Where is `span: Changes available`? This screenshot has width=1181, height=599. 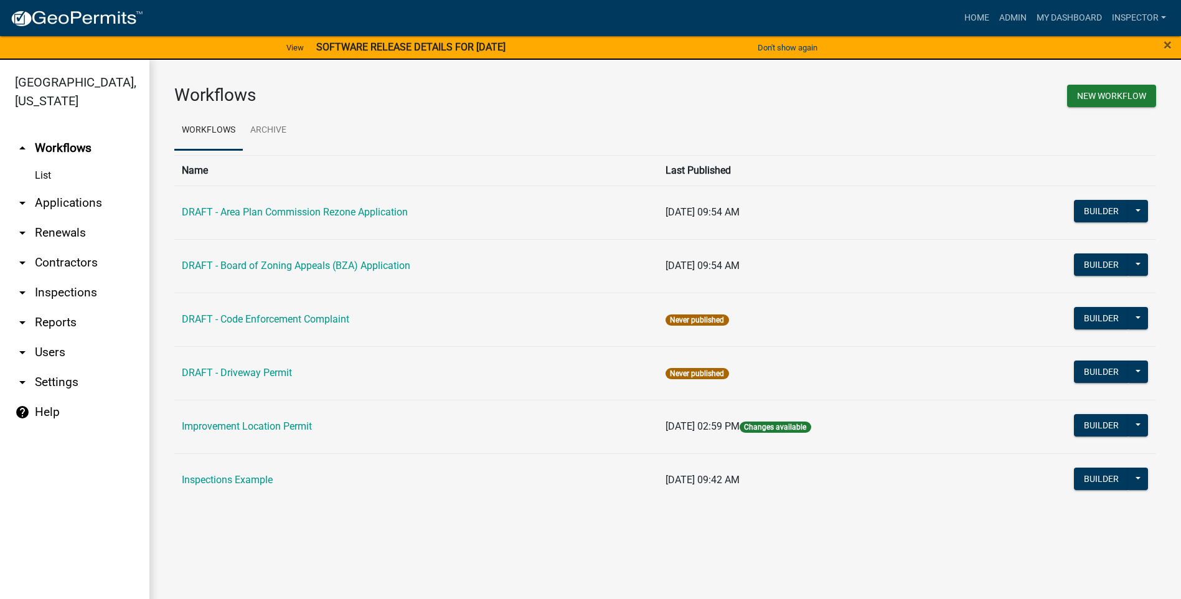
span: Changes available is located at coordinates (775, 427).